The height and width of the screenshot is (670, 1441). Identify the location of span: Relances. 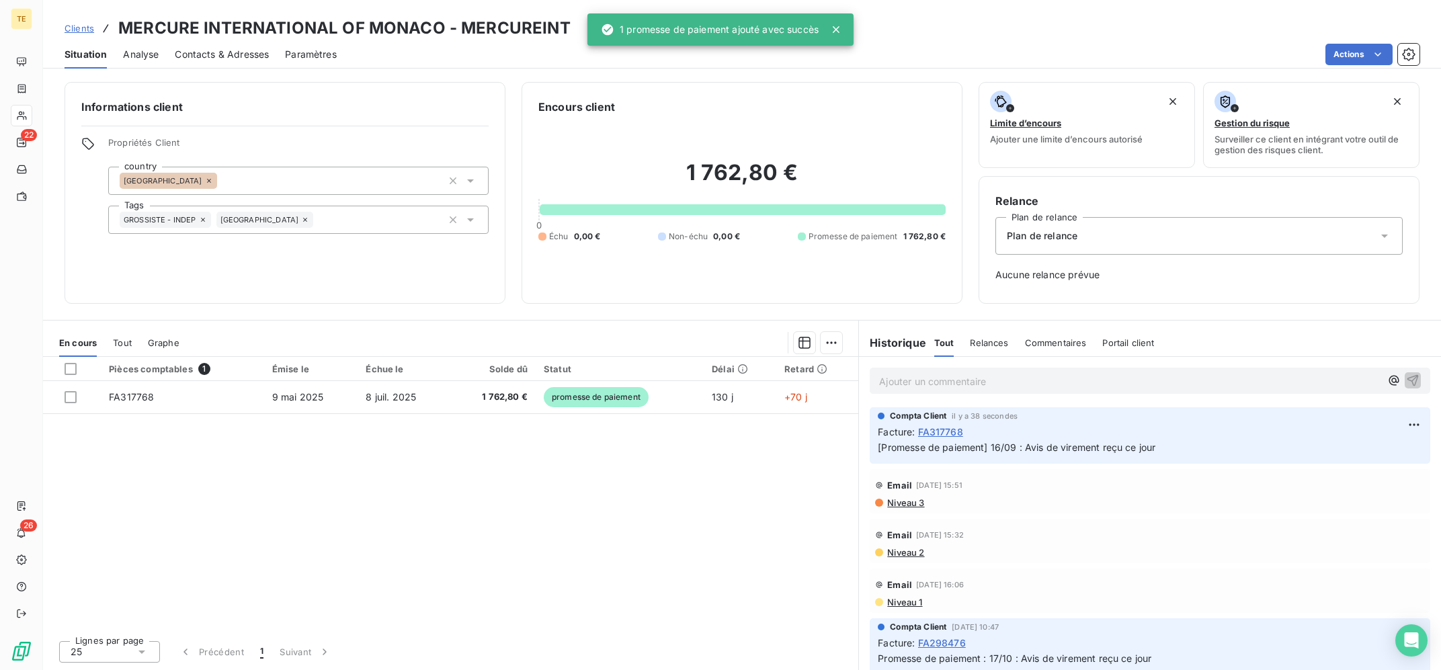
(988, 343).